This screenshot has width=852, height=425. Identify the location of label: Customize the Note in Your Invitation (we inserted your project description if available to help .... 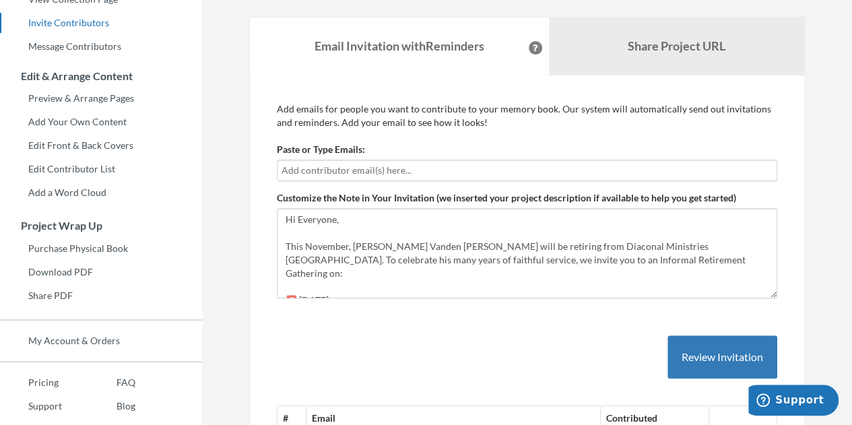
(507, 198).